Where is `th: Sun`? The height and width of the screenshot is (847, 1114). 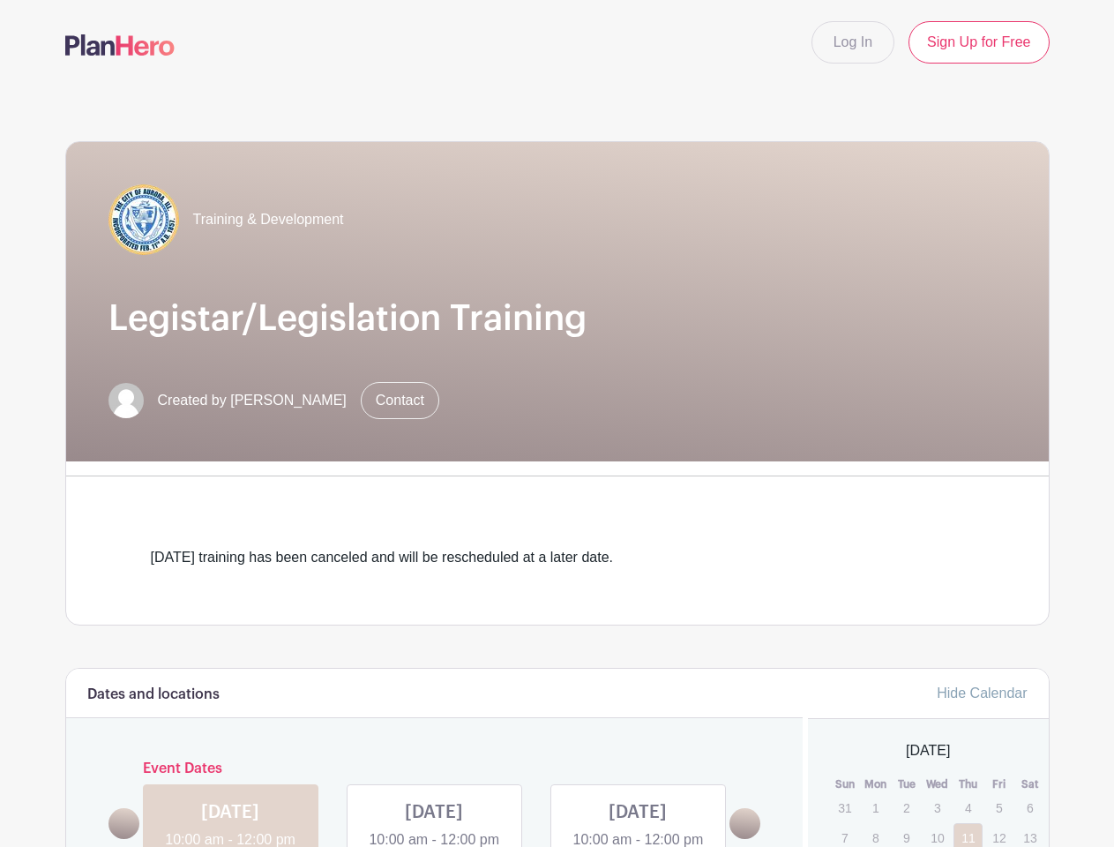
th: Sun is located at coordinates (844, 784).